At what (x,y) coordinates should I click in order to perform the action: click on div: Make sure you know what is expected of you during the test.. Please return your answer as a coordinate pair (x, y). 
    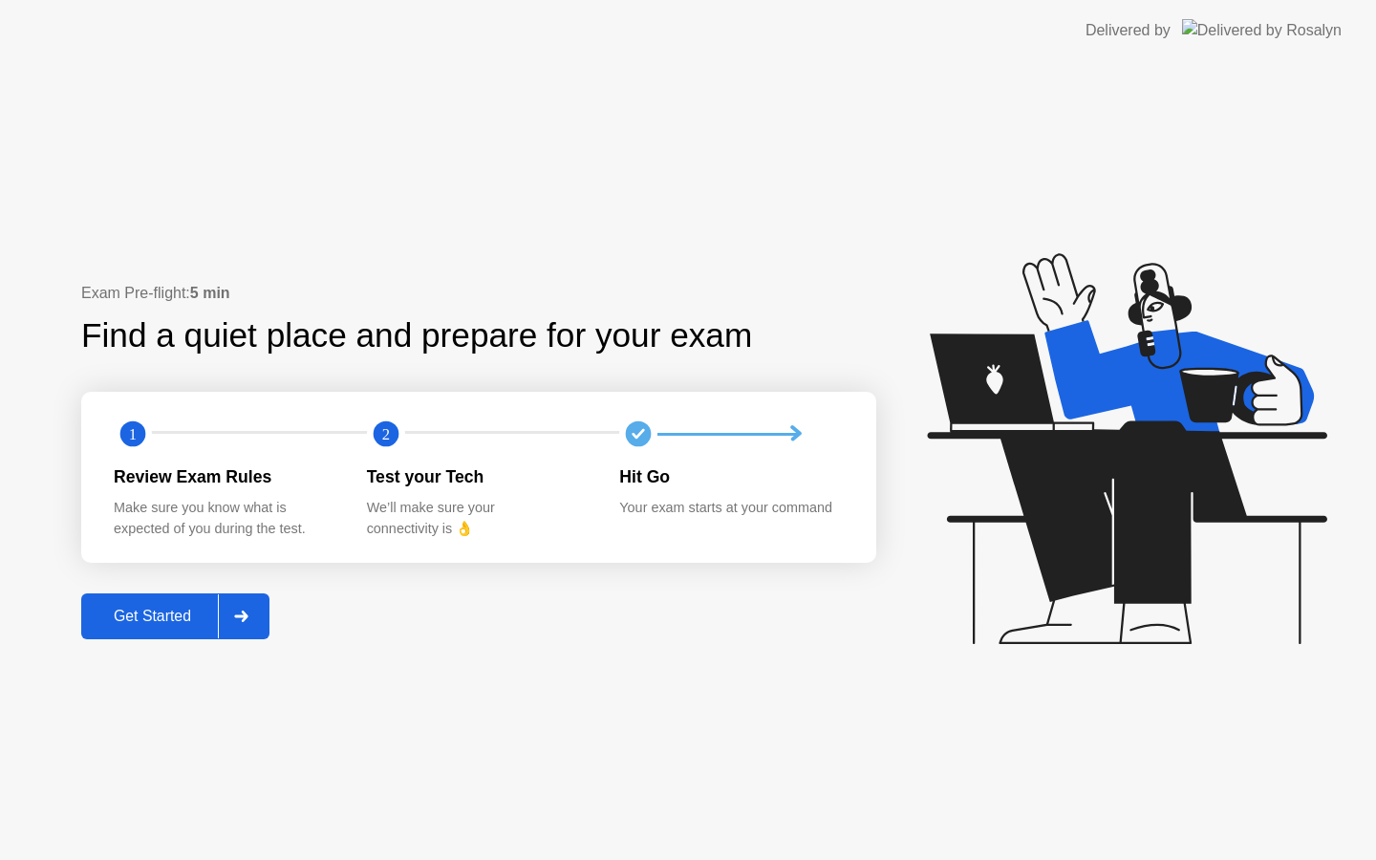
    Looking at the image, I should click on (225, 518).